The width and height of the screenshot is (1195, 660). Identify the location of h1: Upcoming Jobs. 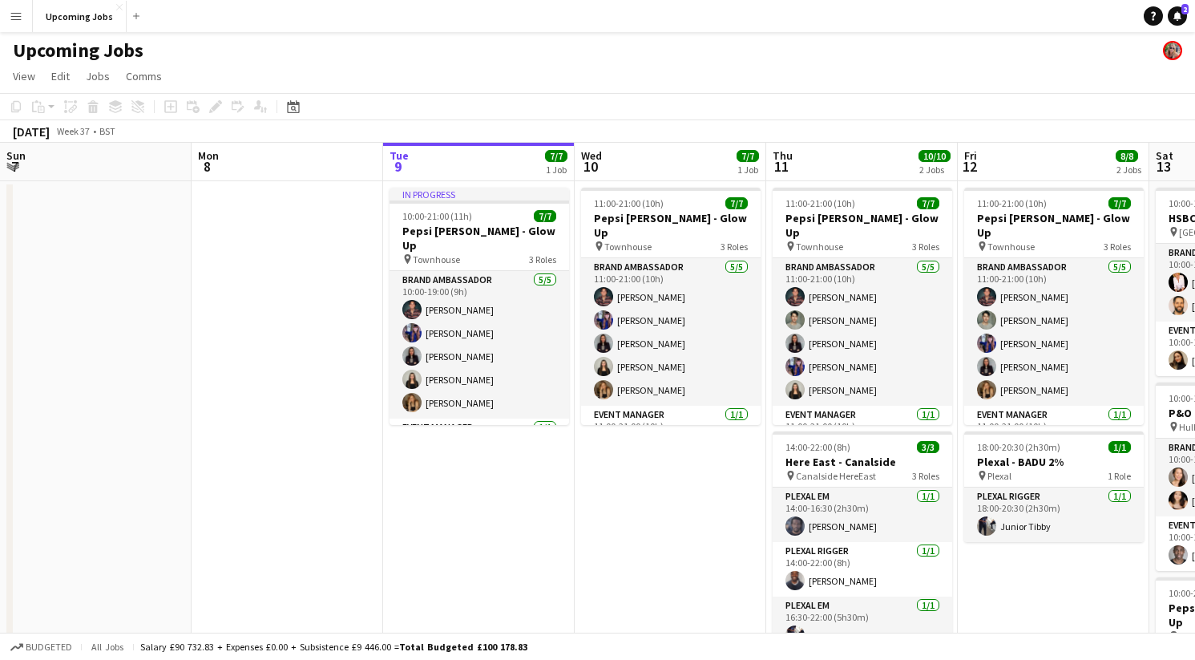
(78, 51).